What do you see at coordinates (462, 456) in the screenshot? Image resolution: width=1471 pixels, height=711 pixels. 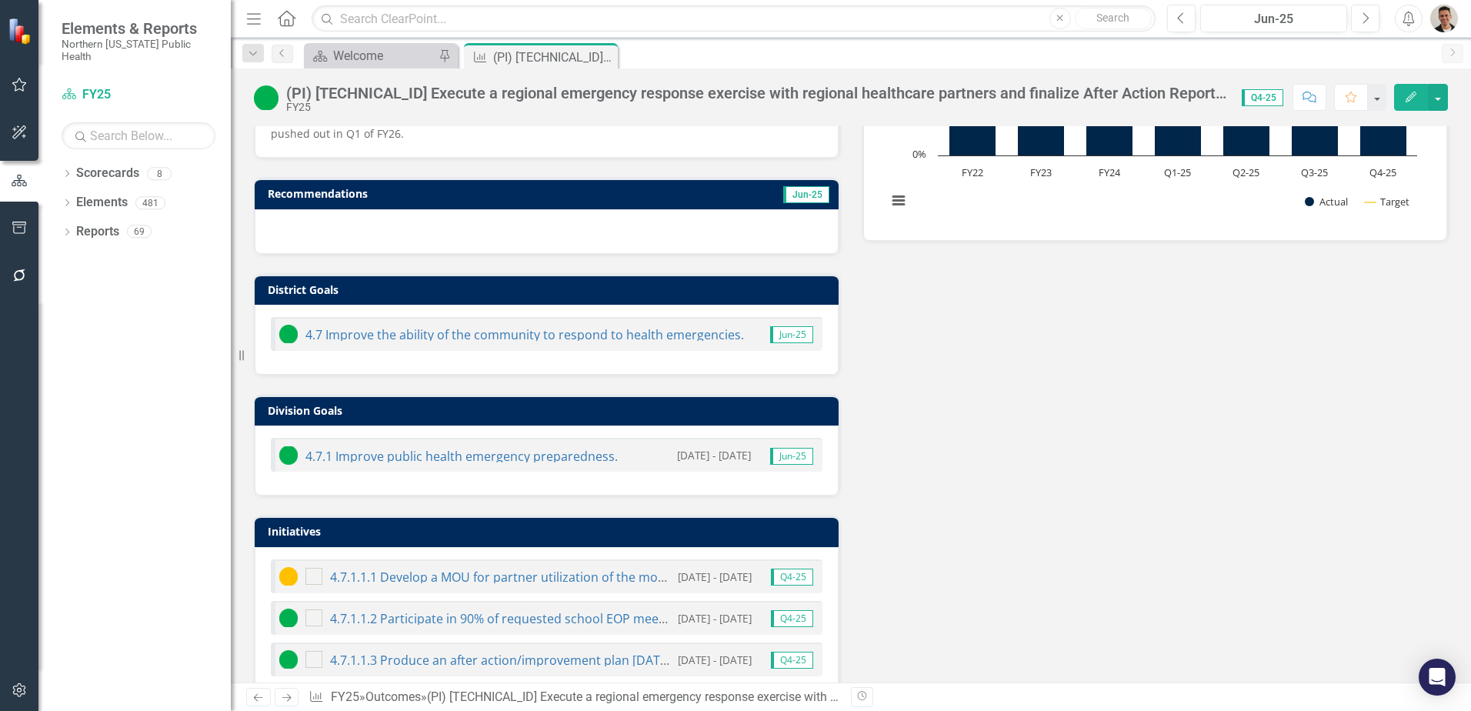 I see `a: 4.7.1 Improve public health emergency preparedness.` at bounding box center [462, 456].